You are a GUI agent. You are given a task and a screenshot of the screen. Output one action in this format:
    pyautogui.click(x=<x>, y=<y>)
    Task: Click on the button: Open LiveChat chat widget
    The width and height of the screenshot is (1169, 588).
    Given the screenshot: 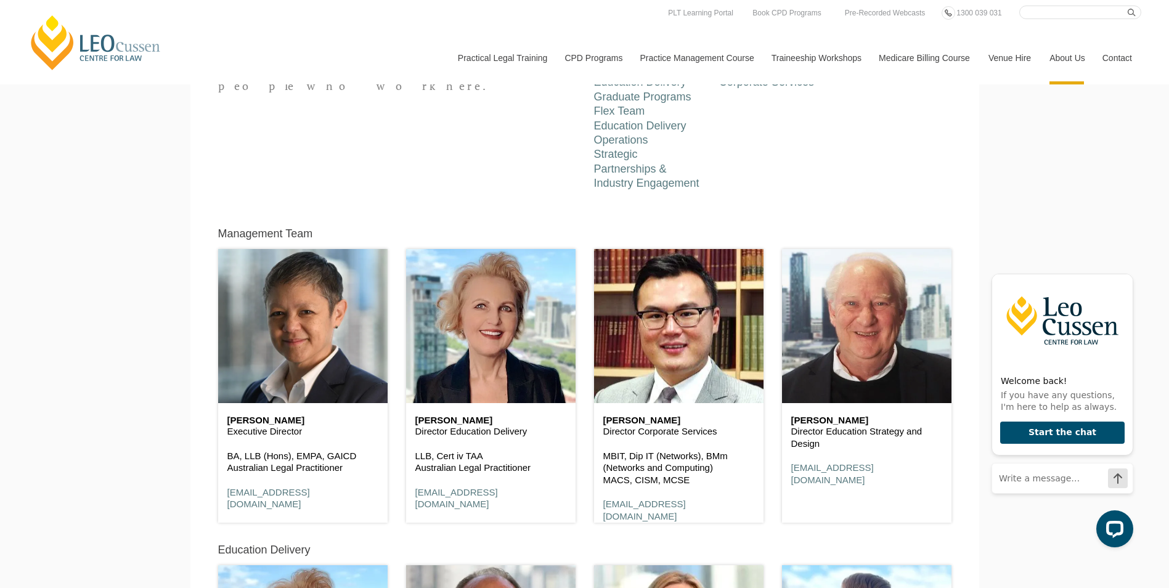 What is the action you would take?
    pyautogui.click(x=133, y=278)
    